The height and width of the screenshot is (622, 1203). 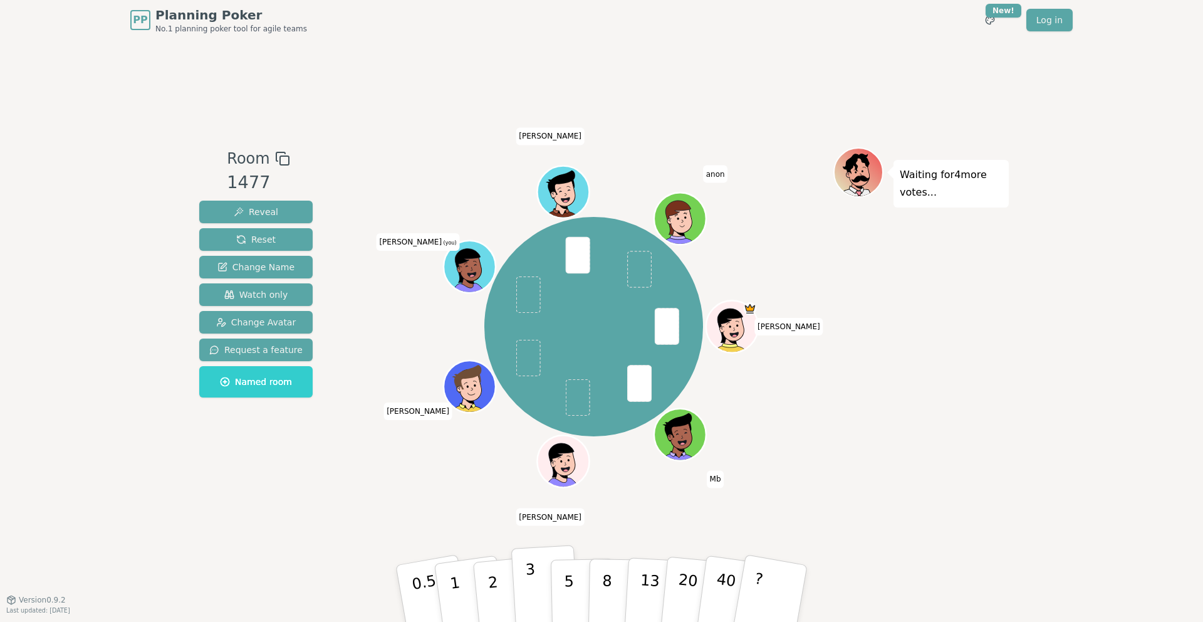 I want to click on span: Reveal, so click(x=256, y=212).